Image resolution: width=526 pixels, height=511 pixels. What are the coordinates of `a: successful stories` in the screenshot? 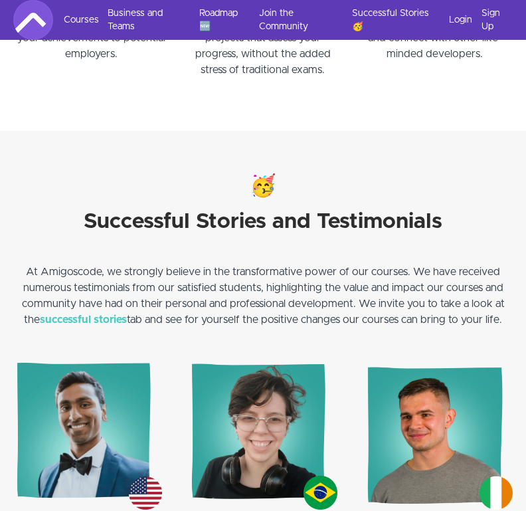 It's located at (83, 319).